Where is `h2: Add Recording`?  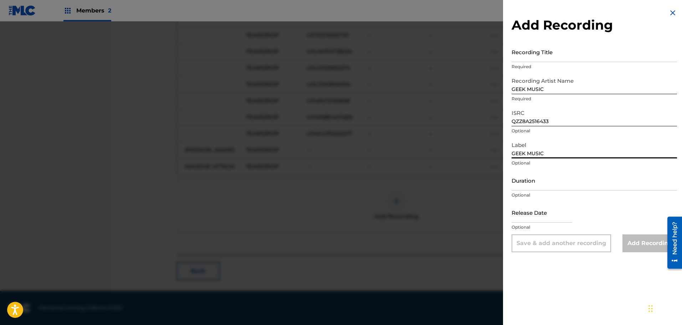
h2: Add Recording is located at coordinates (594, 25).